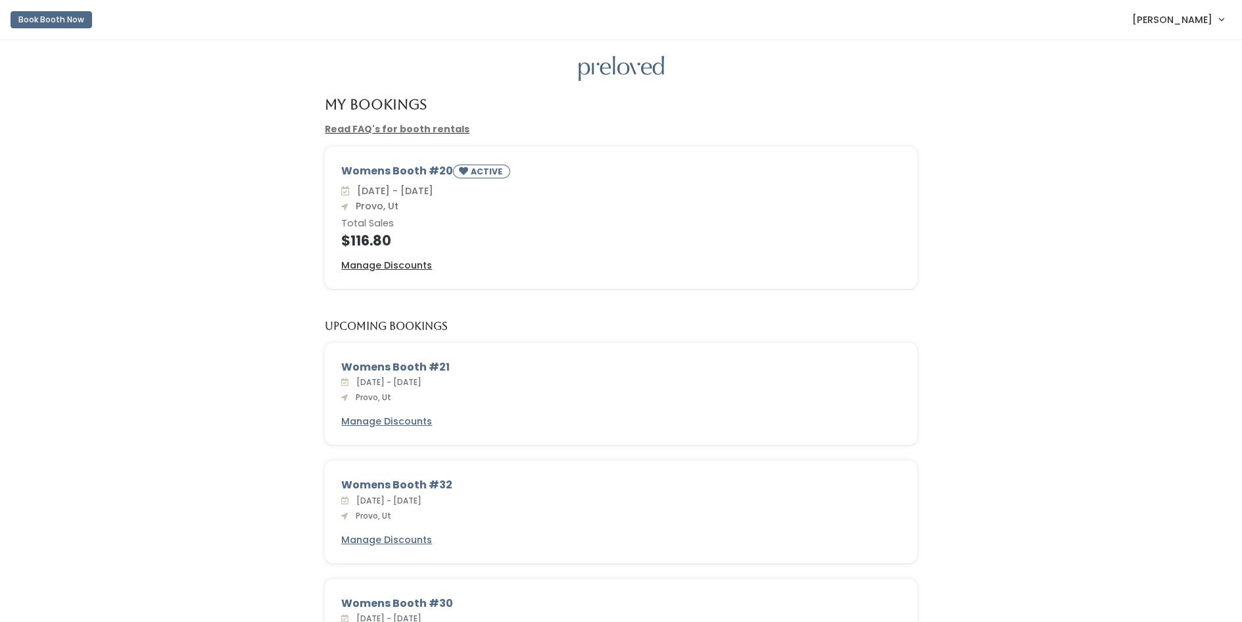  What do you see at coordinates (51, 20) in the screenshot?
I see `a: Book Booth Now` at bounding box center [51, 20].